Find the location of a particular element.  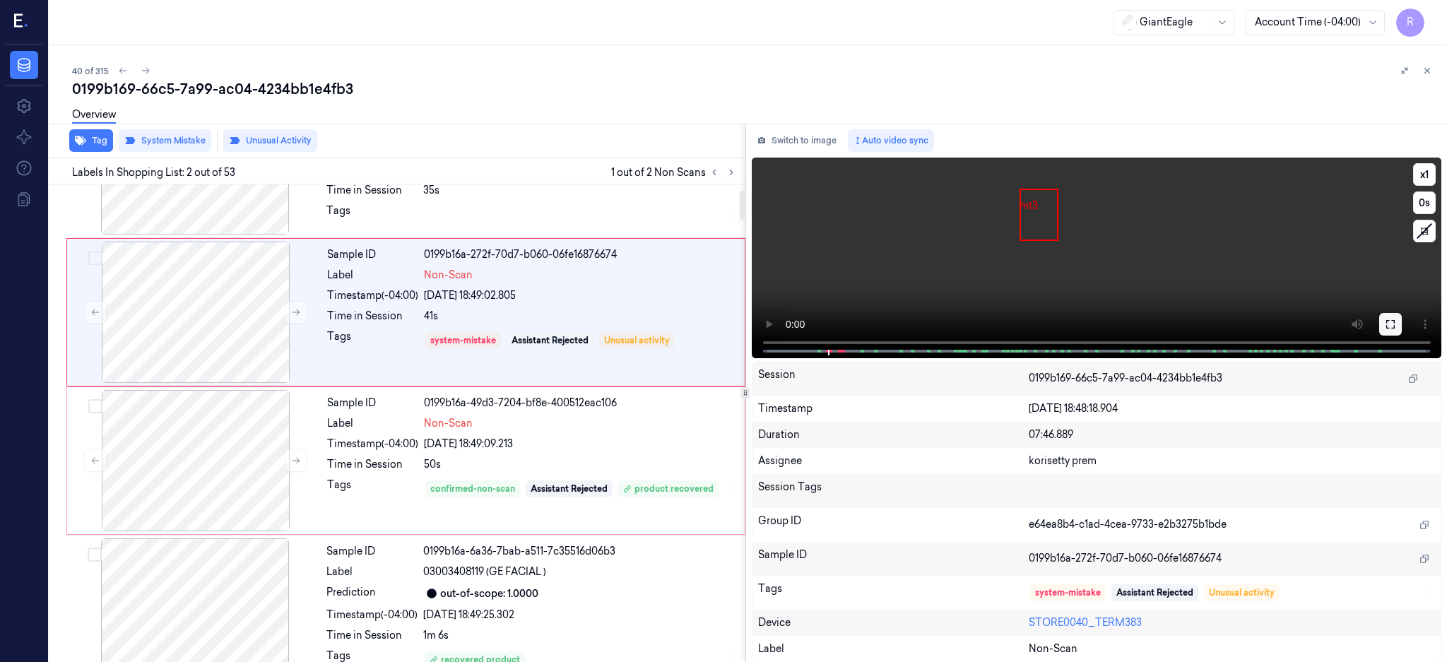

div: confirmed-non-scan is located at coordinates (473, 489).